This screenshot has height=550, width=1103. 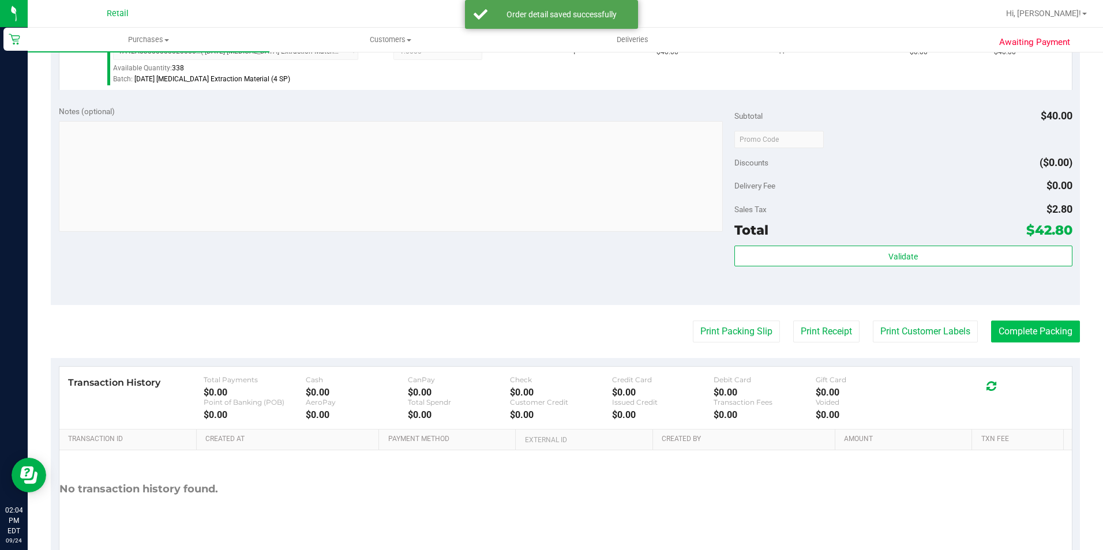 What do you see at coordinates (632, 40) in the screenshot?
I see `a: Deliveries` at bounding box center [632, 40].